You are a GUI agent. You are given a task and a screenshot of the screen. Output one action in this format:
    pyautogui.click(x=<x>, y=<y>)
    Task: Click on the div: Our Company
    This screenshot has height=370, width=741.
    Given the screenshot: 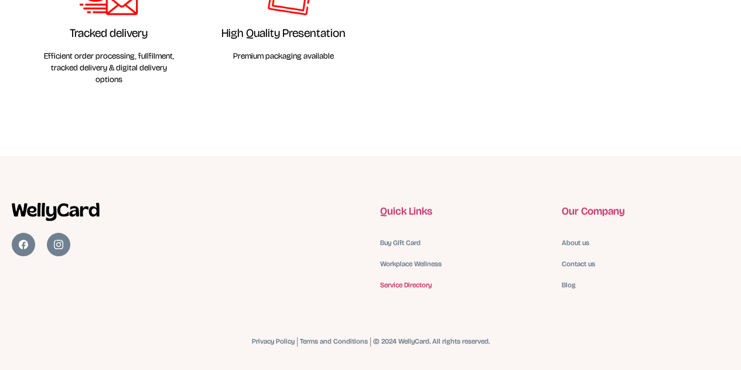 What is the action you would take?
    pyautogui.click(x=646, y=211)
    